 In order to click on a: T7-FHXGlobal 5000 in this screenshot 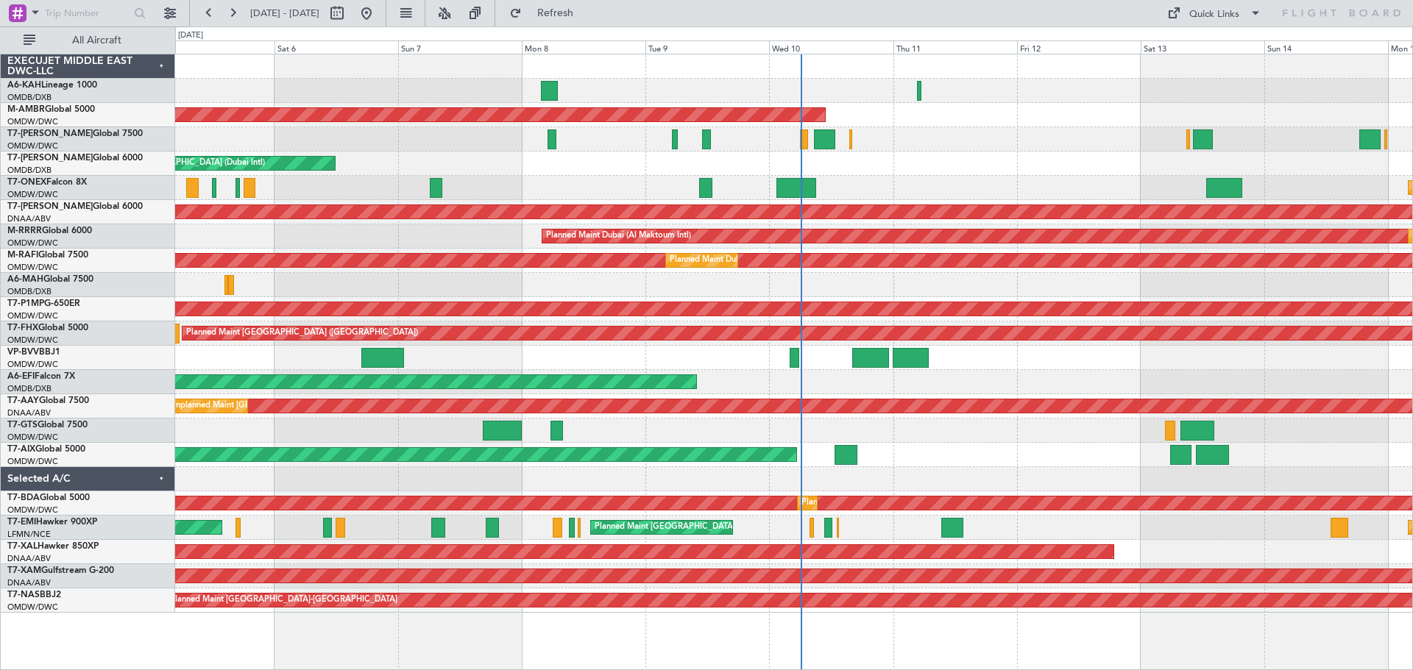, I will do `click(48, 328)`.